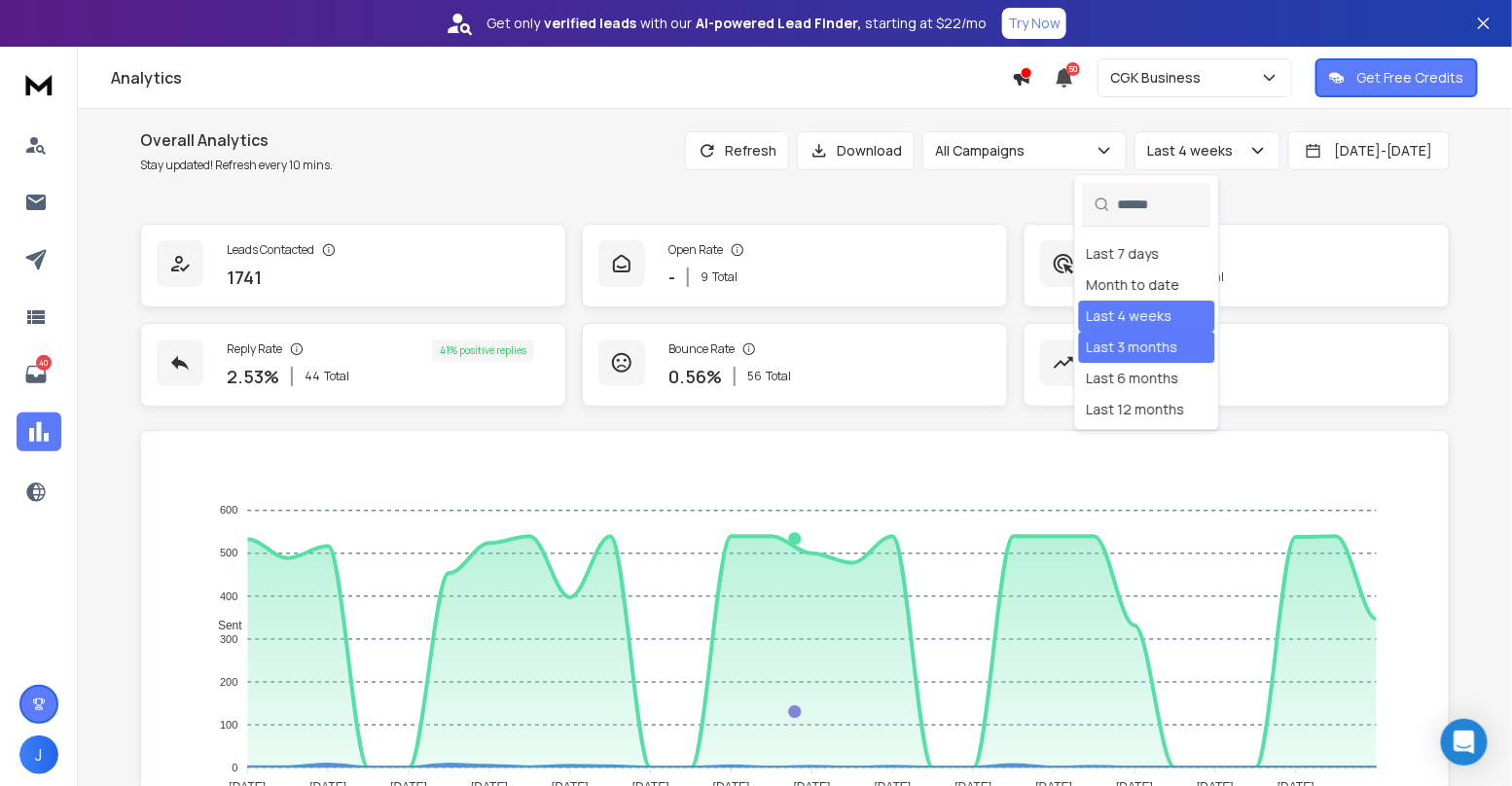 The image size is (1512, 786). I want to click on tspan: 600, so click(229, 511).